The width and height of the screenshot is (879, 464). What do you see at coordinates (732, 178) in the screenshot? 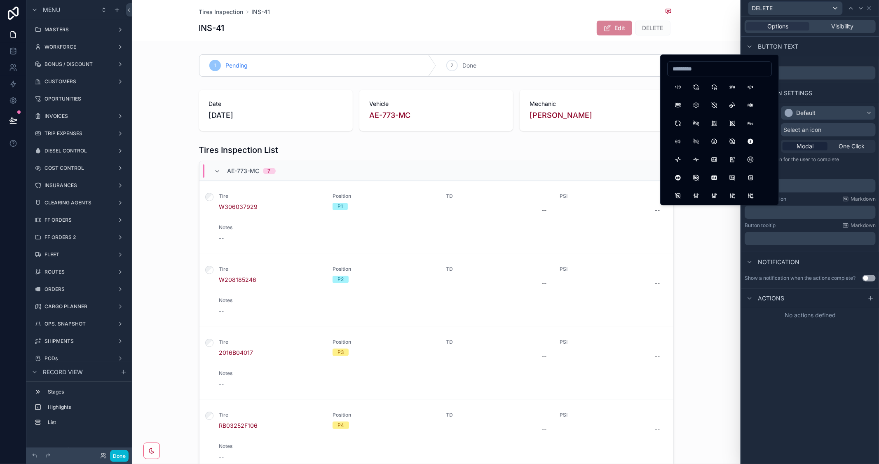
I see `button: AdOff` at bounding box center [732, 178].